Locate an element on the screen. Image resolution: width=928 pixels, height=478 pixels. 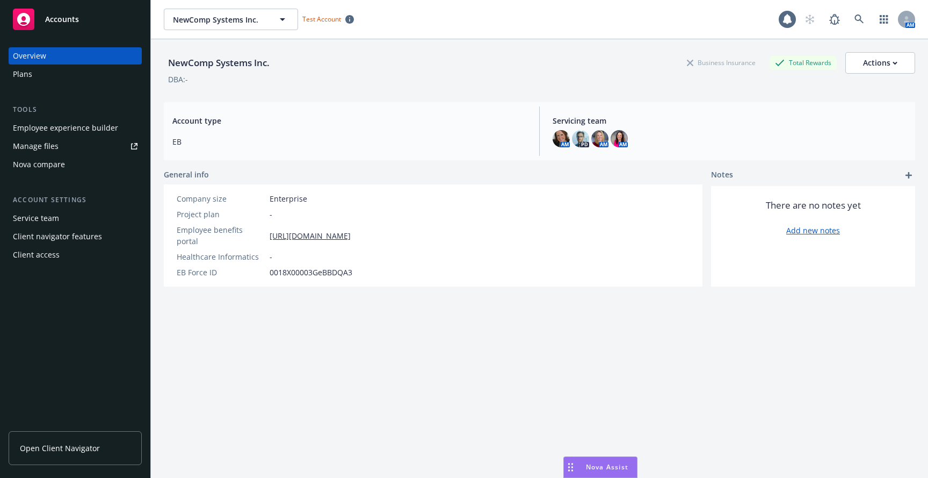
div: Healthcare Informatics is located at coordinates (221, 256).